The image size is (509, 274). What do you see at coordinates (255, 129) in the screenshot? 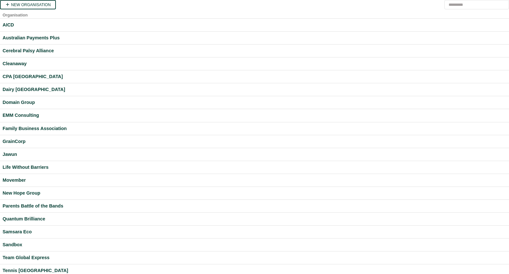
I see `div: Family Business Association` at bounding box center [255, 129].